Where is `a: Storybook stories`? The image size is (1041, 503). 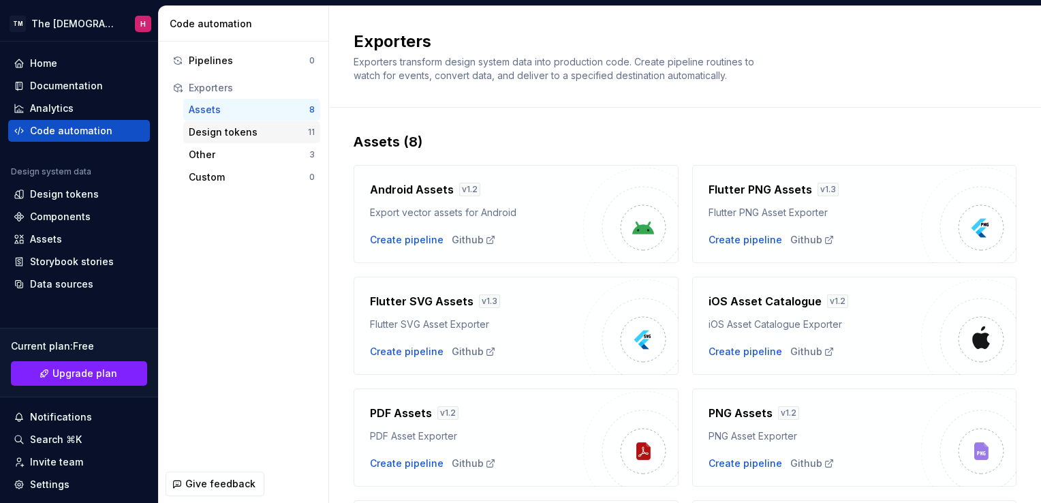
a: Storybook stories is located at coordinates (79, 262).